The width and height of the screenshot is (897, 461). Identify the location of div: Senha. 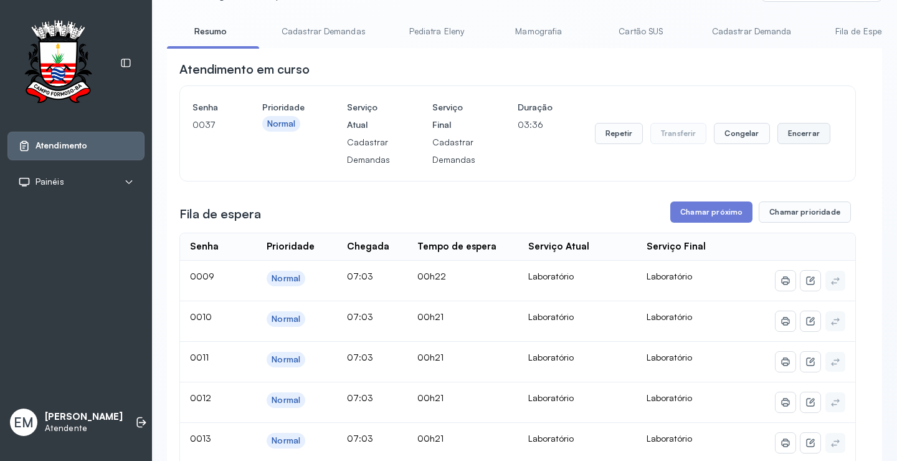
(204, 246).